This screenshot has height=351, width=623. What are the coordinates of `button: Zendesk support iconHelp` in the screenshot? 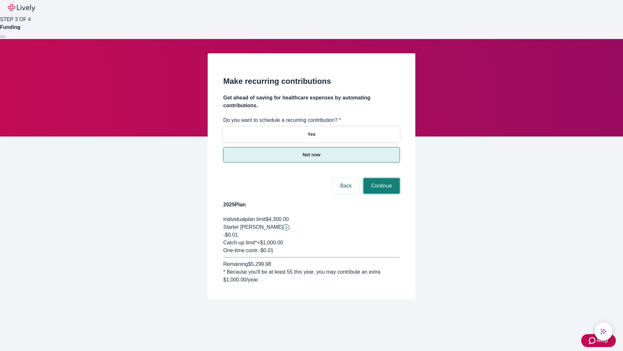 It's located at (599, 340).